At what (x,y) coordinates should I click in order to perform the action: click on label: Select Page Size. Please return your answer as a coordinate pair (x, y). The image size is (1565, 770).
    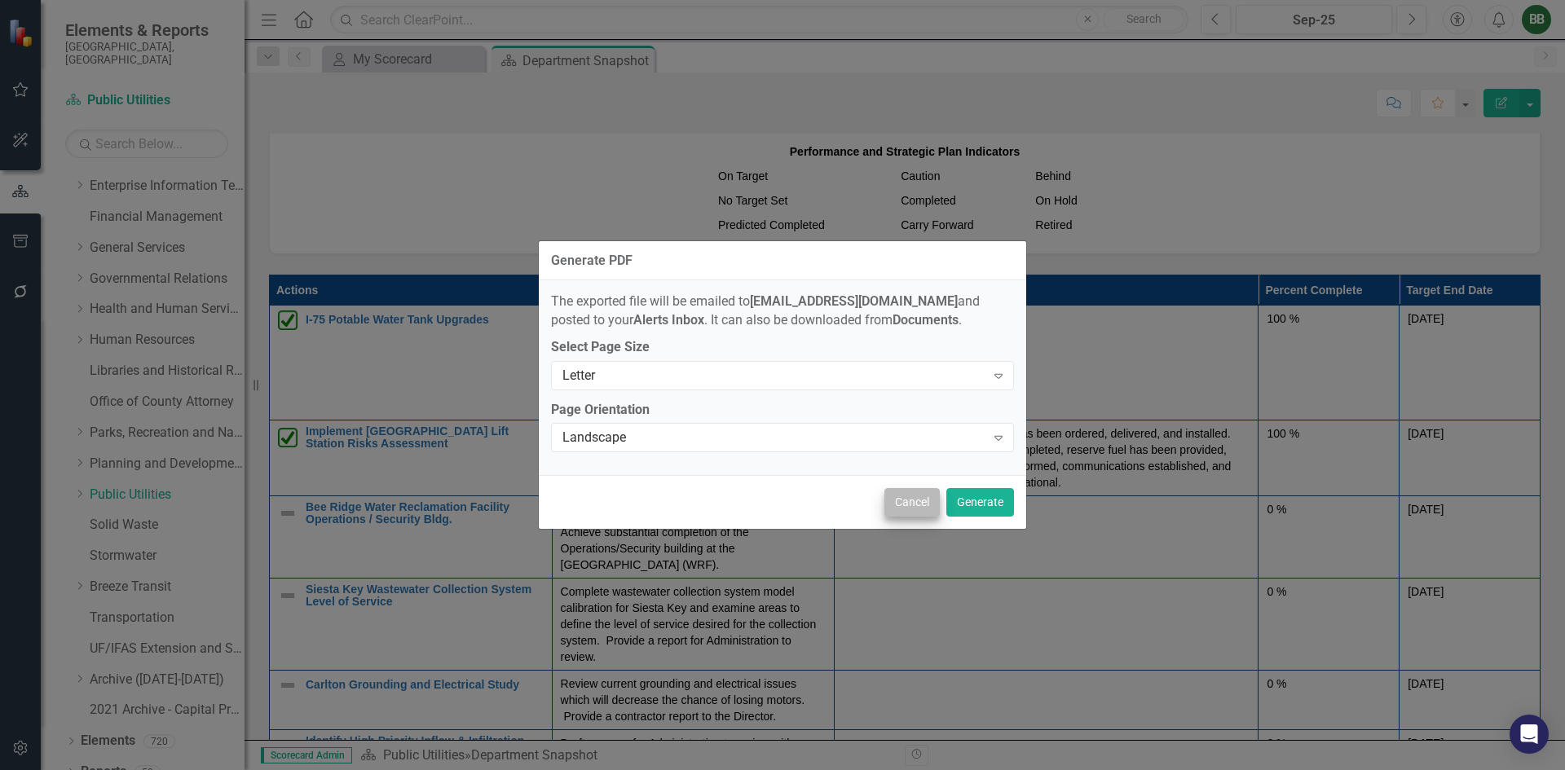
    Looking at the image, I should click on (782, 347).